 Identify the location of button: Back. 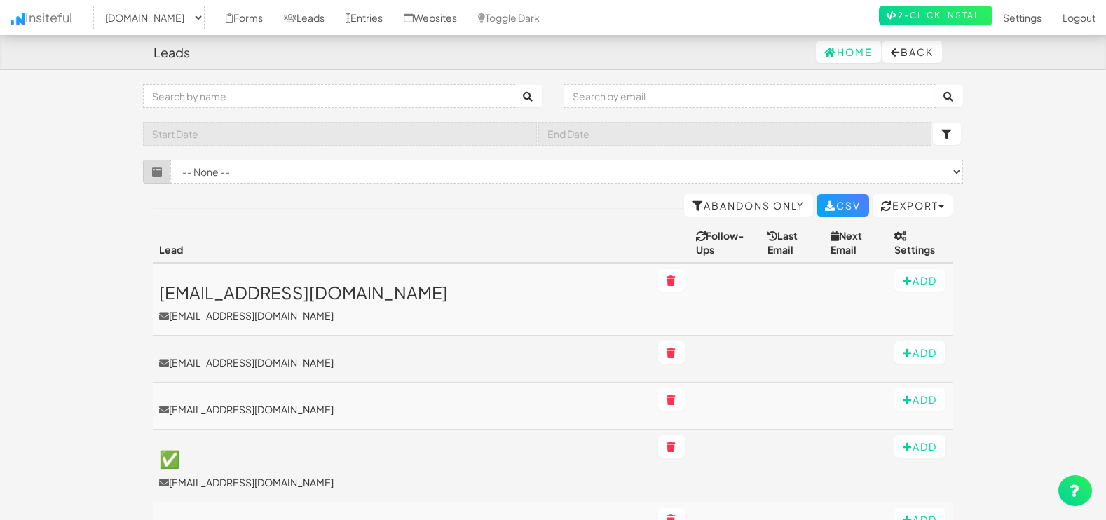
(912, 52).